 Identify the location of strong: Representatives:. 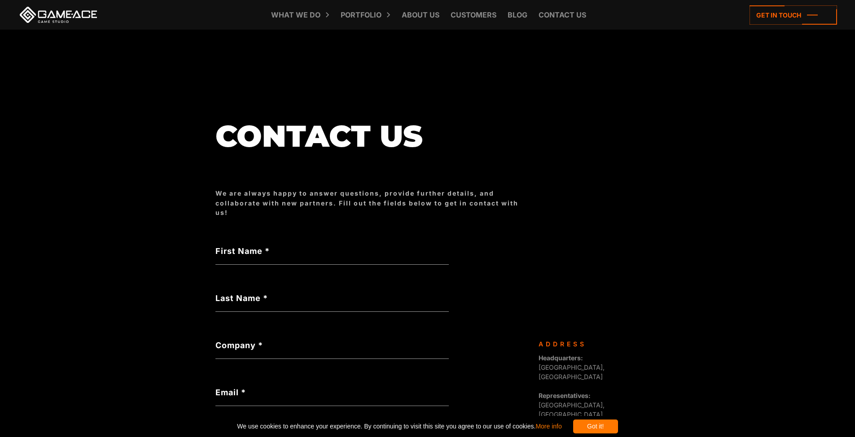
(565, 395).